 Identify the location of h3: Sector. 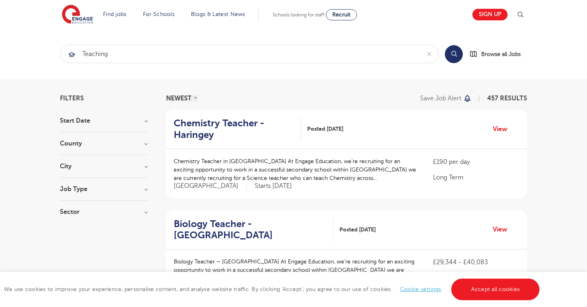
(104, 212).